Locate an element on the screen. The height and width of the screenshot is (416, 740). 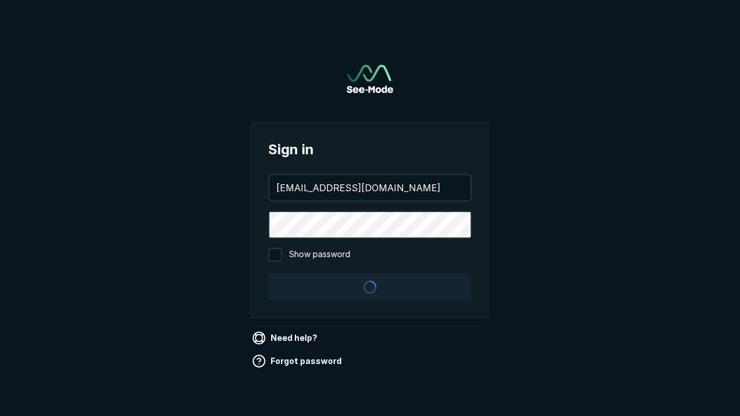
a: Go to sign in is located at coordinates (370, 79).